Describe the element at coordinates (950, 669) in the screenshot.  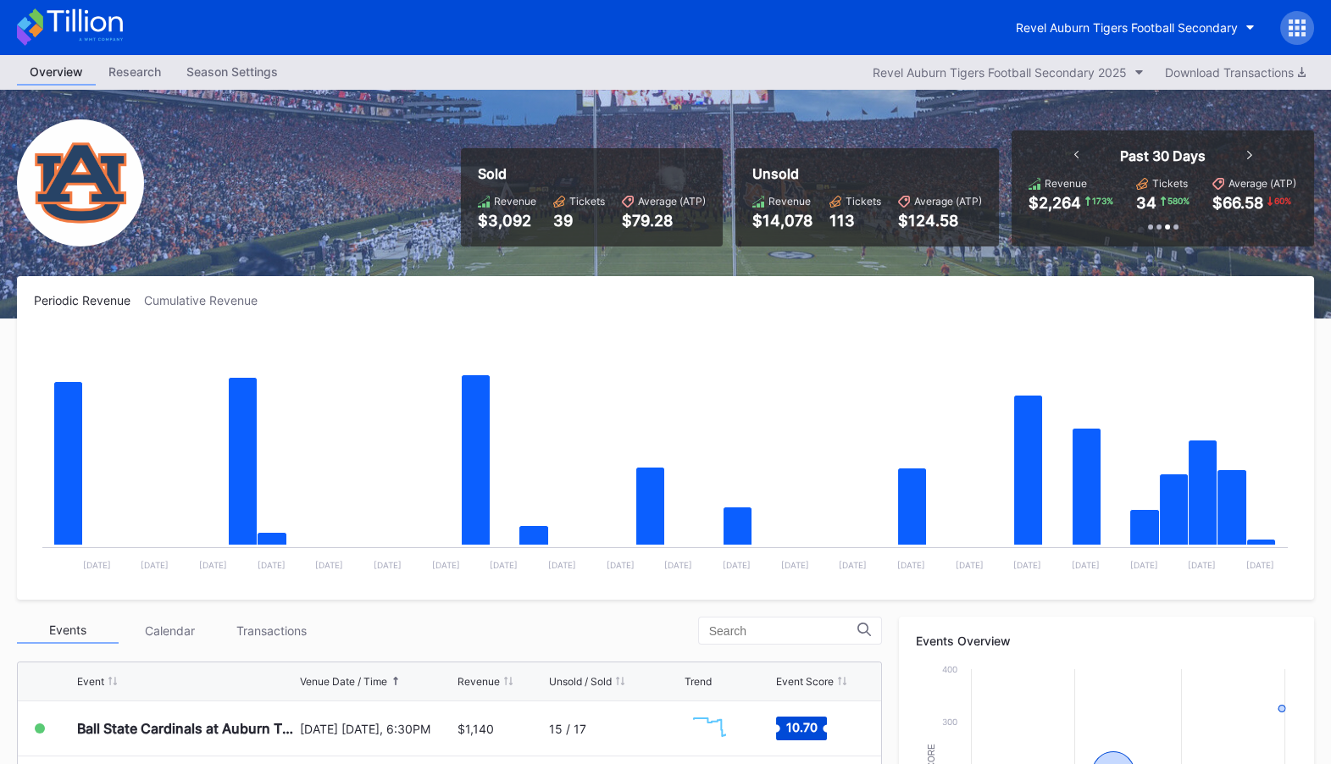
I see `text: 400` at that location.